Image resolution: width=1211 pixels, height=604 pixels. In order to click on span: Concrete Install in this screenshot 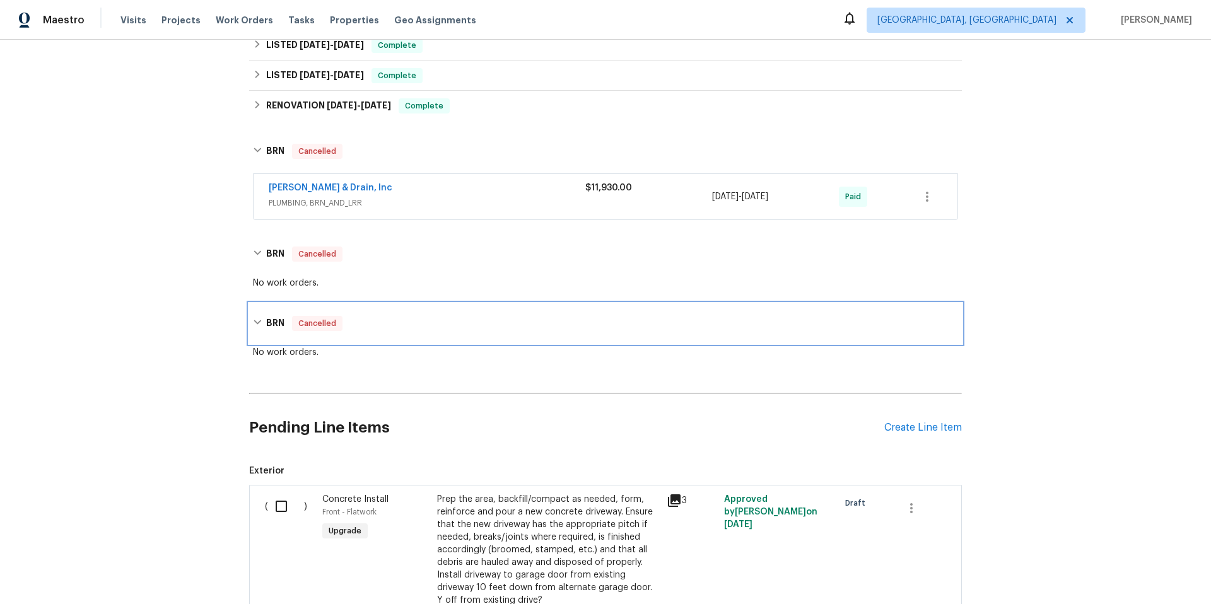, I will do `click(355, 499)`.